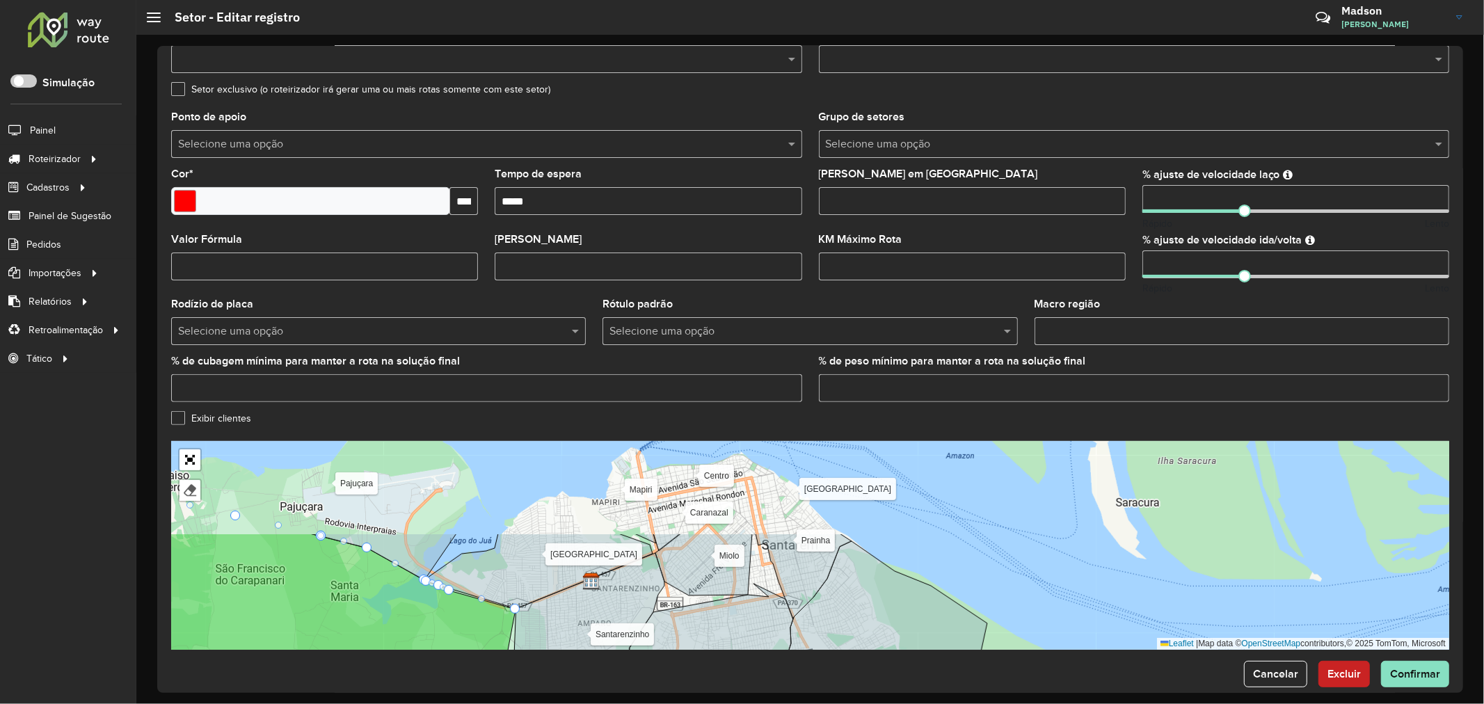 The image size is (1484, 704). What do you see at coordinates (1415, 674) in the screenshot?
I see `button: Confirmar` at bounding box center [1415, 674].